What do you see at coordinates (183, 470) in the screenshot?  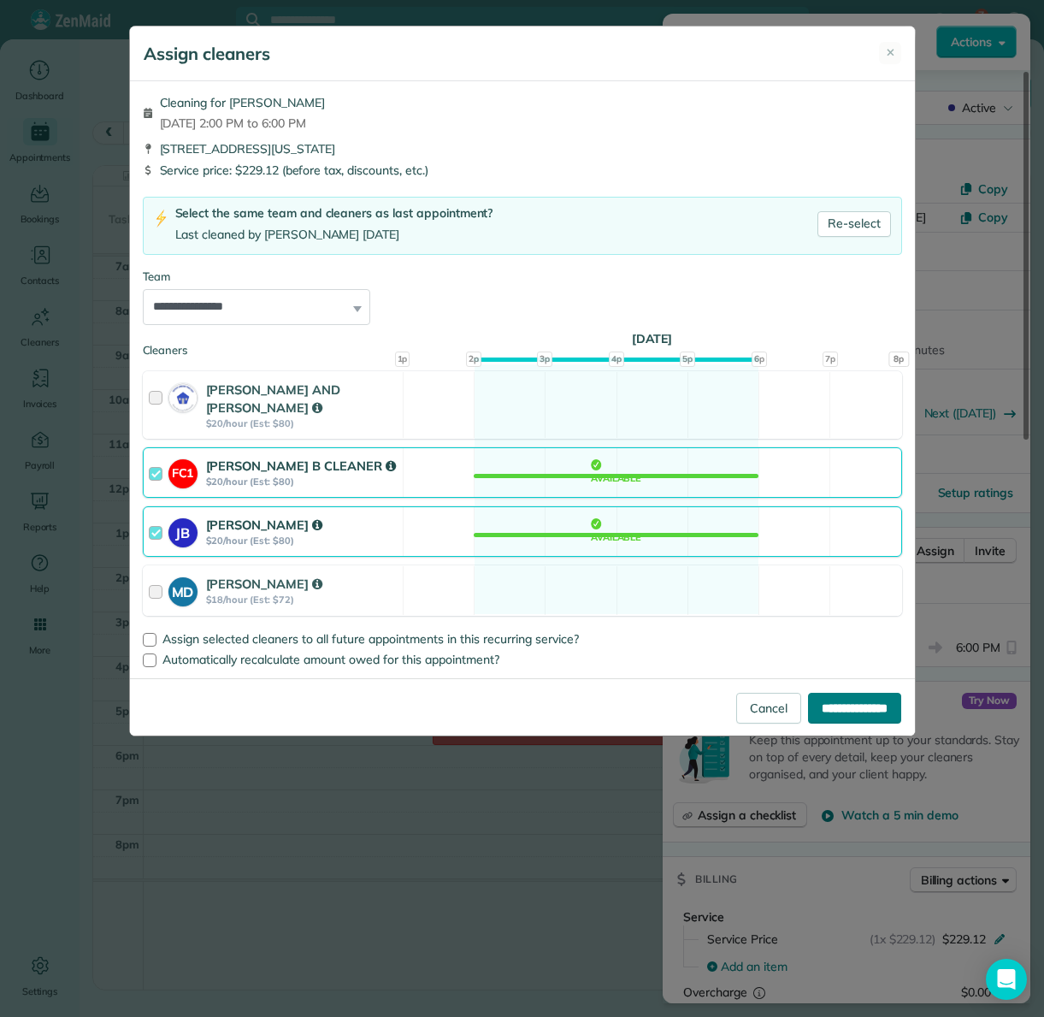 I see `strong: FC1` at bounding box center [183, 470].